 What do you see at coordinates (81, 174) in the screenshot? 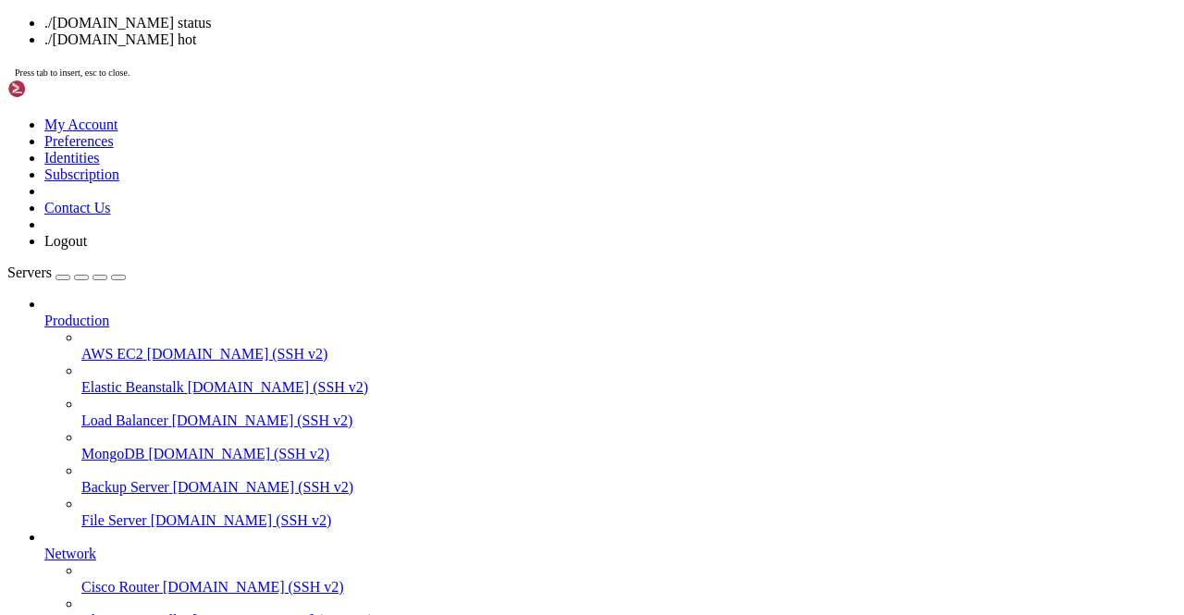
I see `a: Subscription` at bounding box center [81, 174].